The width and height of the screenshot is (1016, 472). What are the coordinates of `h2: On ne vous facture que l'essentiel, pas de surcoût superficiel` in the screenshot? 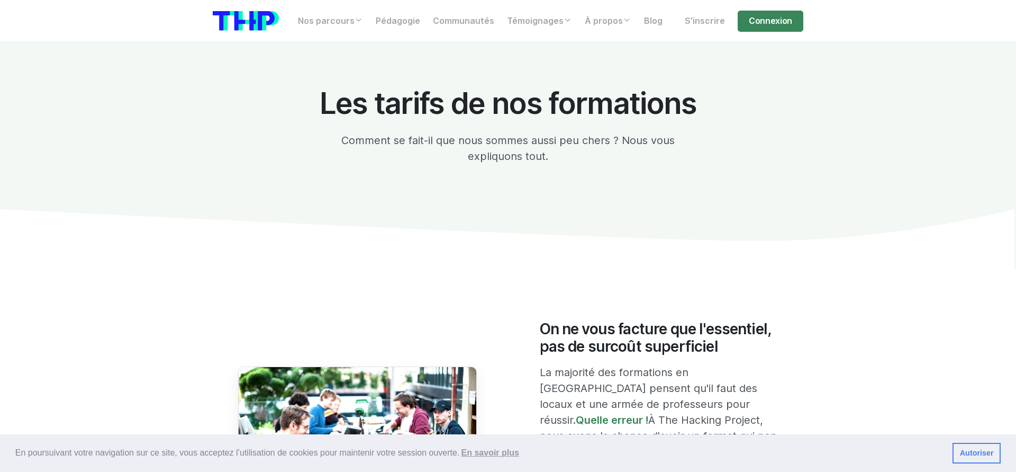 It's located at (659, 338).